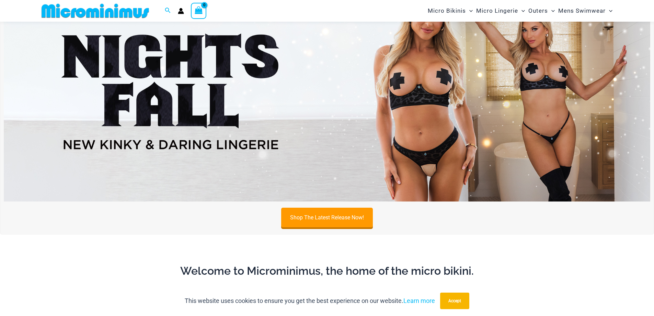 The height and width of the screenshot is (316, 654). I want to click on p: This website uses cookies to ensure you get the best experience on our website., so click(310, 300).